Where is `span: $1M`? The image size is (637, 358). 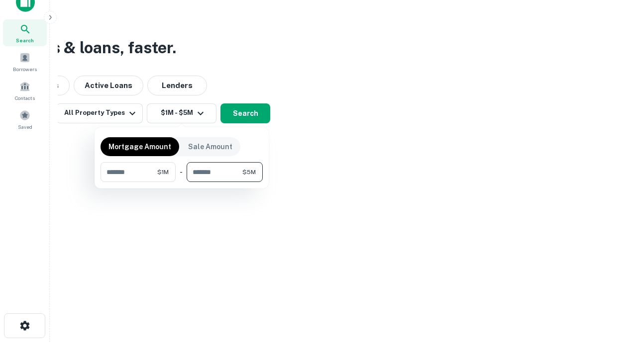
span: $1M is located at coordinates (163, 172).